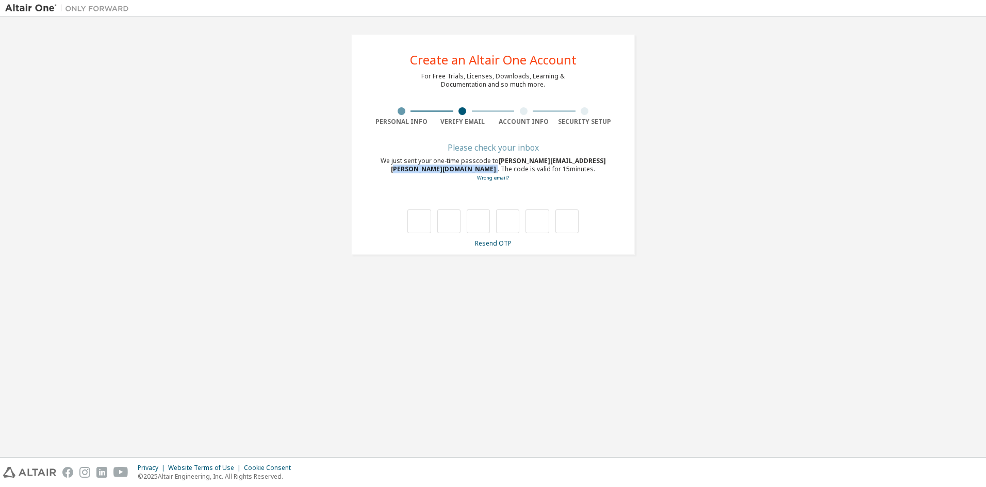 The image size is (986, 487). Describe the element at coordinates (524, 122) in the screenshot. I see `div: Account Info` at that location.